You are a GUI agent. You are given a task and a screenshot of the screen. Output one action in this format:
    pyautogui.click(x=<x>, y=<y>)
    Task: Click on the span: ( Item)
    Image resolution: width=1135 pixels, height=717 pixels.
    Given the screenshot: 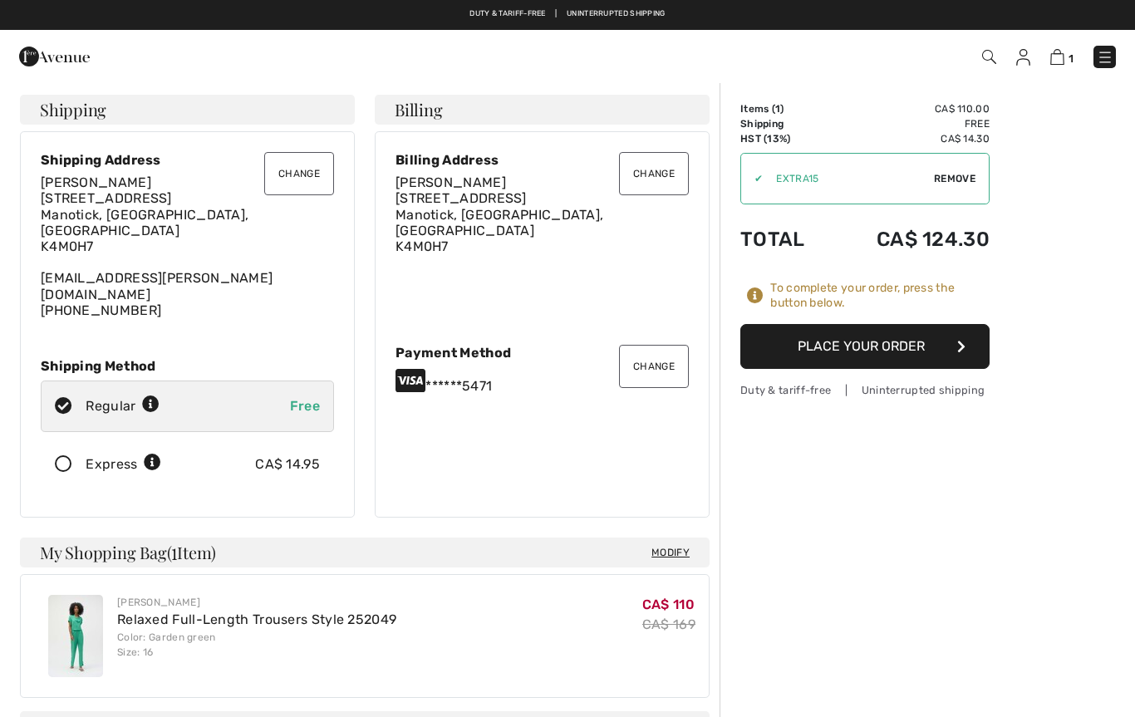 What is the action you would take?
    pyautogui.click(x=191, y=552)
    